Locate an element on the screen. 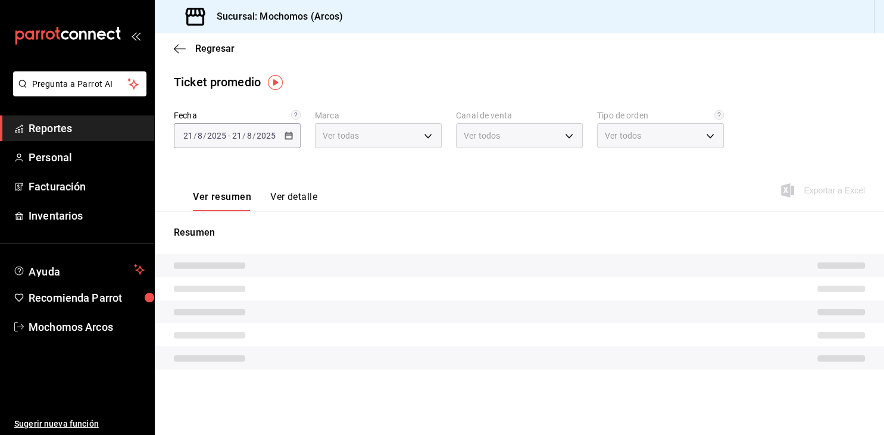 Image resolution: width=884 pixels, height=435 pixels. button: Pregunta a Parrot AI is located at coordinates (80, 84).